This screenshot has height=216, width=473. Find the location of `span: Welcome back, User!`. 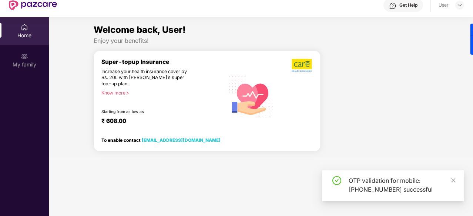

span: Welcome back, User! is located at coordinates (139, 30).